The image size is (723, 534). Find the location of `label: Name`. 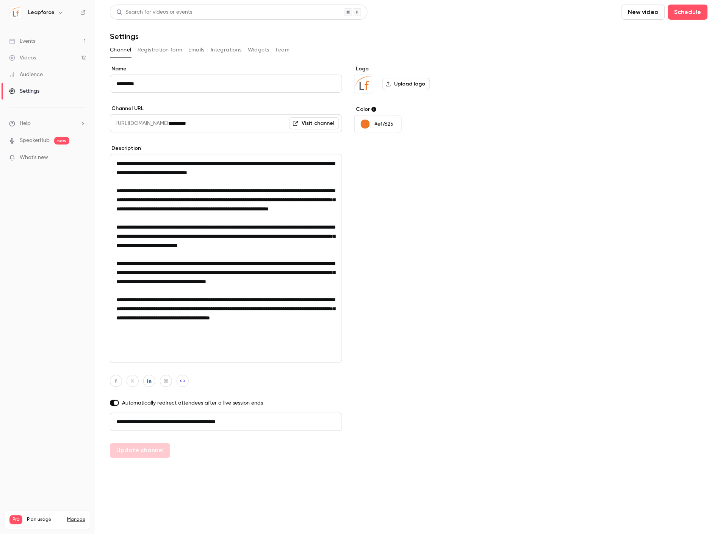

label: Name is located at coordinates (226, 69).